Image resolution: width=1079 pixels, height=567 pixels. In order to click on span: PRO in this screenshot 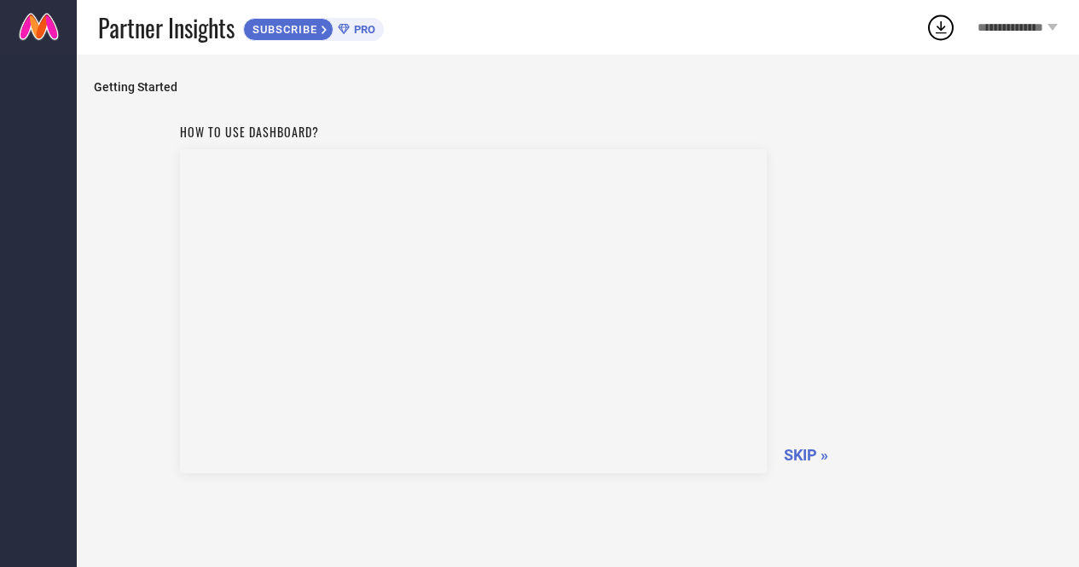, I will do `click(363, 29)`.